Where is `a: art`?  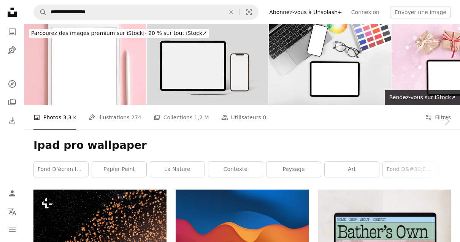
a: art is located at coordinates (352, 170).